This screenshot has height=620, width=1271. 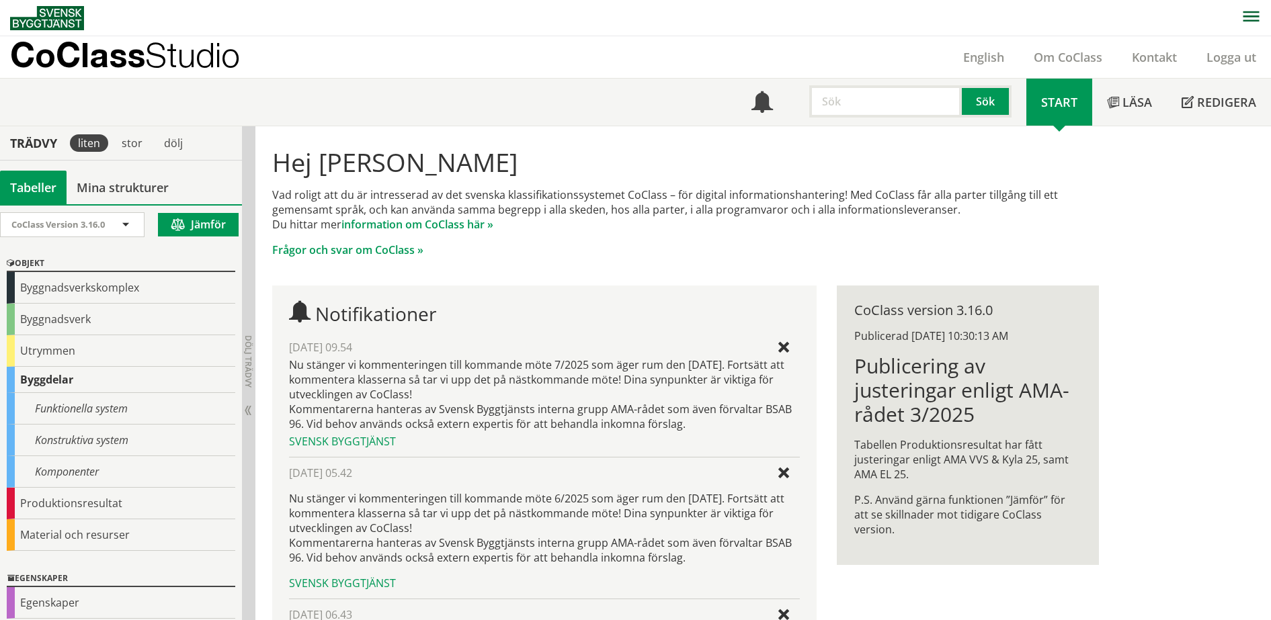 I want to click on button: Jämför, so click(x=198, y=225).